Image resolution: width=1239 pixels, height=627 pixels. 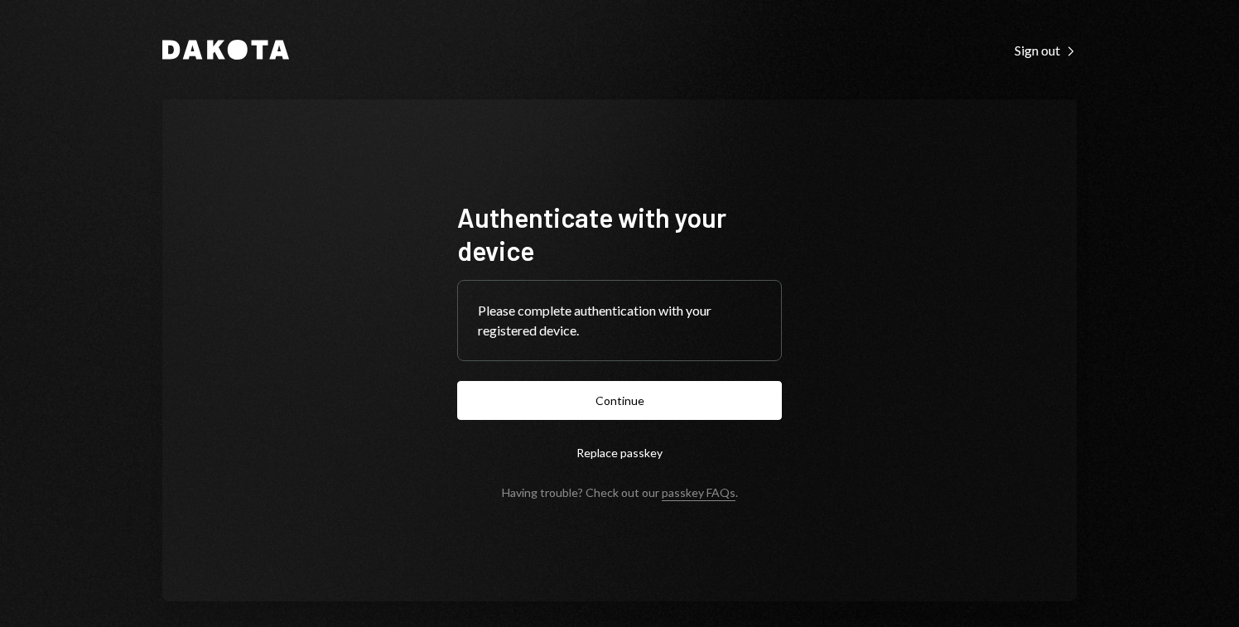 What do you see at coordinates (620, 452) in the screenshot?
I see `button: Replace passkey` at bounding box center [620, 452].